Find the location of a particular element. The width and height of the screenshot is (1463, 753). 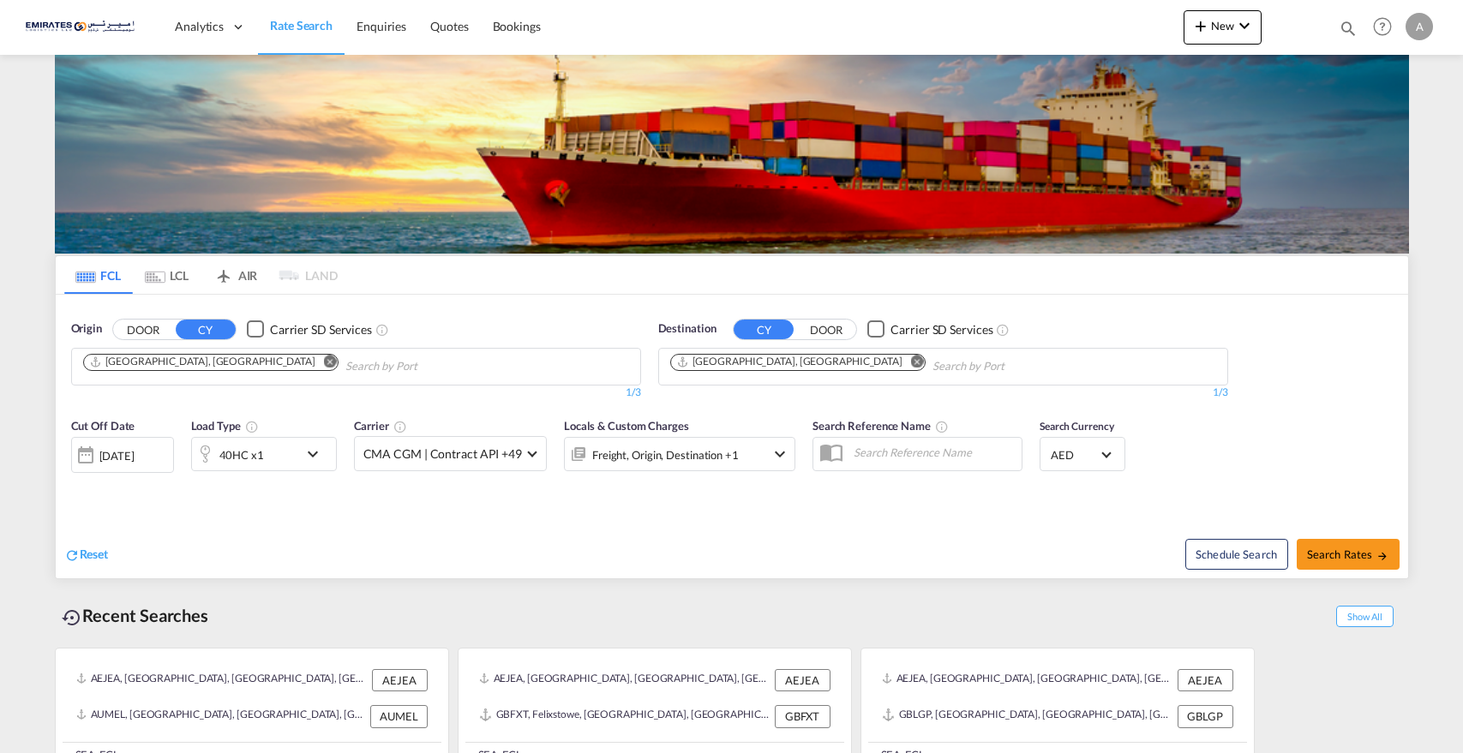

div: 40HC x1icon-chevron-down is located at coordinates (264, 454).